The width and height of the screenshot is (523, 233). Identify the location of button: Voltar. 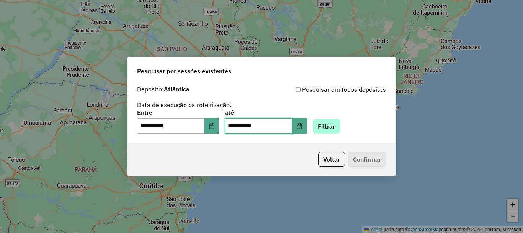
(332, 159).